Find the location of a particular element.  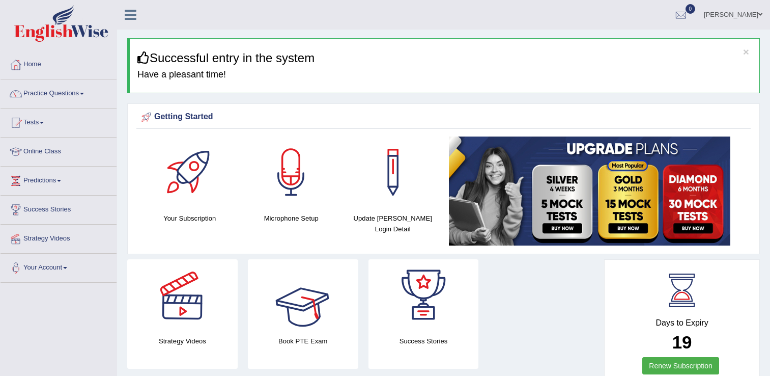

b: 19 is located at coordinates (682, 342).